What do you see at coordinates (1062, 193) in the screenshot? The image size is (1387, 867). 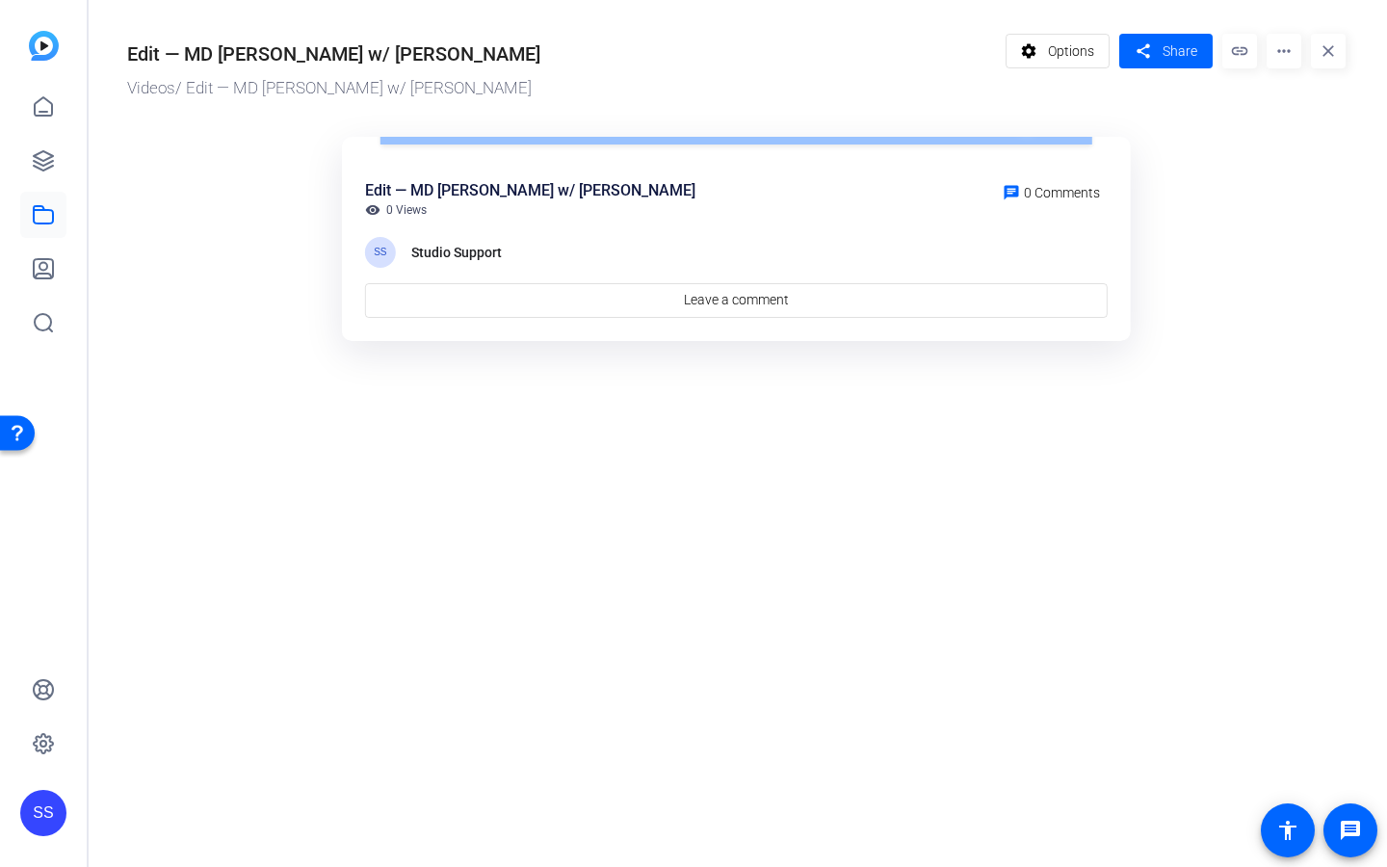 I see `span: 0 Comments` at bounding box center [1062, 193].